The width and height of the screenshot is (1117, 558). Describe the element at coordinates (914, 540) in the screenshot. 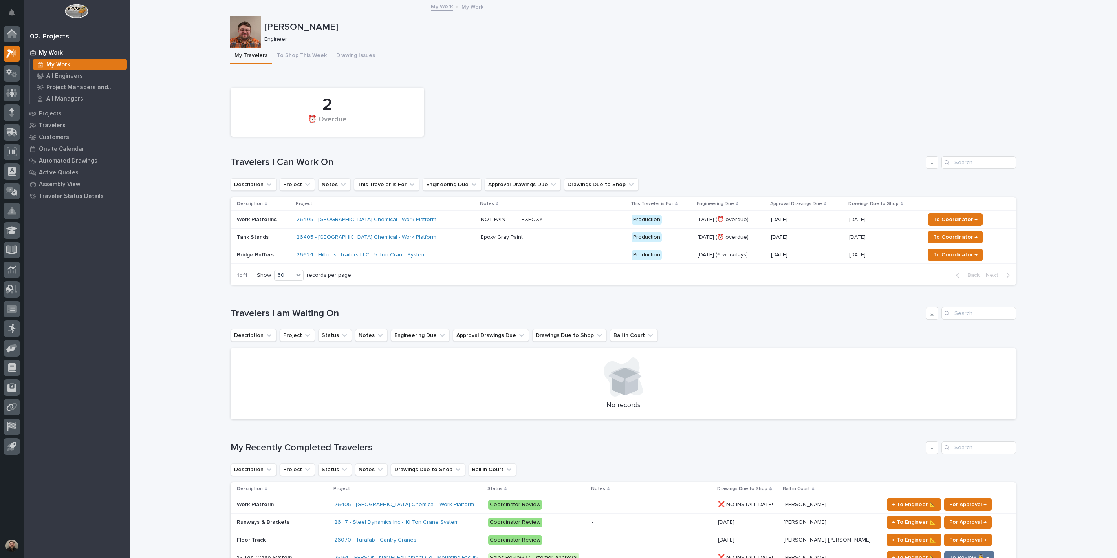

I see `span: ← To Engineer 📐` at that location.